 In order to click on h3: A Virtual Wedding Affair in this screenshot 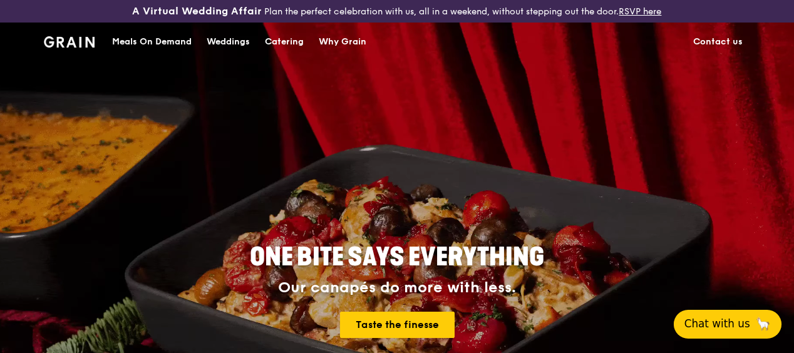, I will do `click(197, 11)`.